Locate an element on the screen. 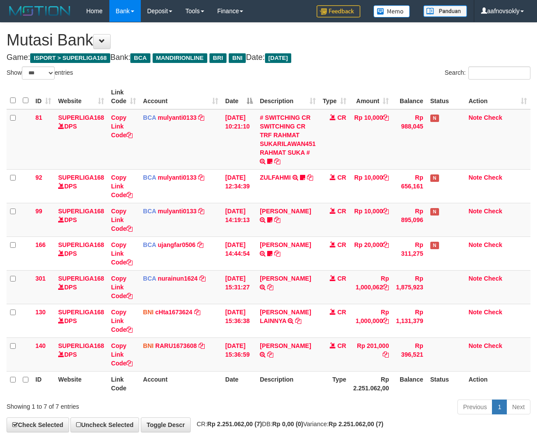 The height and width of the screenshot is (438, 537). th: Link Code: activate to sort column ascending is located at coordinates (123, 97).